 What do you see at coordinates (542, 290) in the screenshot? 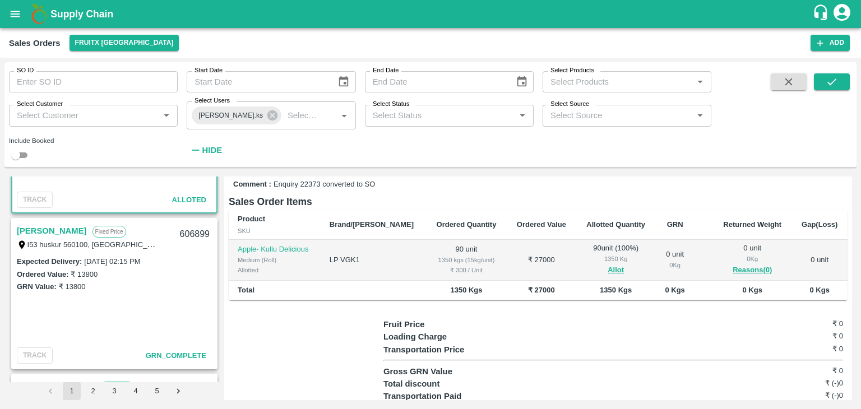
I see `b: ₹ 27000` at bounding box center [542, 290].